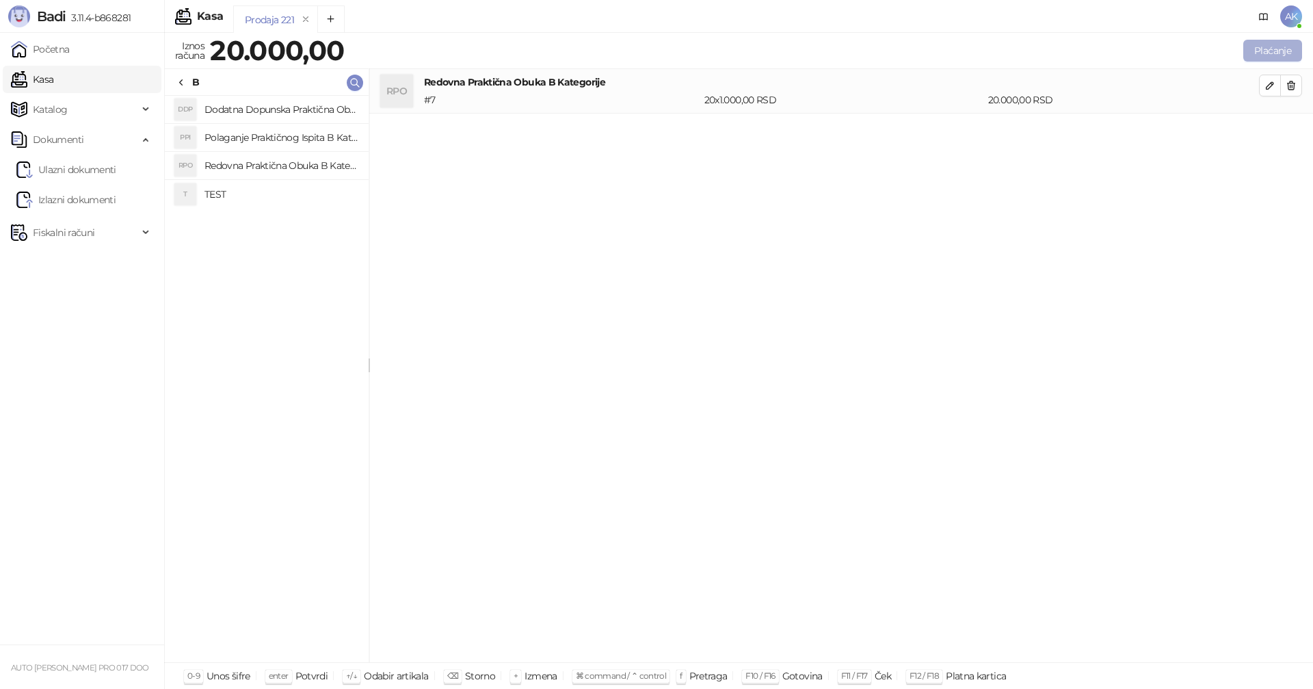 Image resolution: width=1313 pixels, height=689 pixels. I want to click on a: Početna, so click(40, 49).